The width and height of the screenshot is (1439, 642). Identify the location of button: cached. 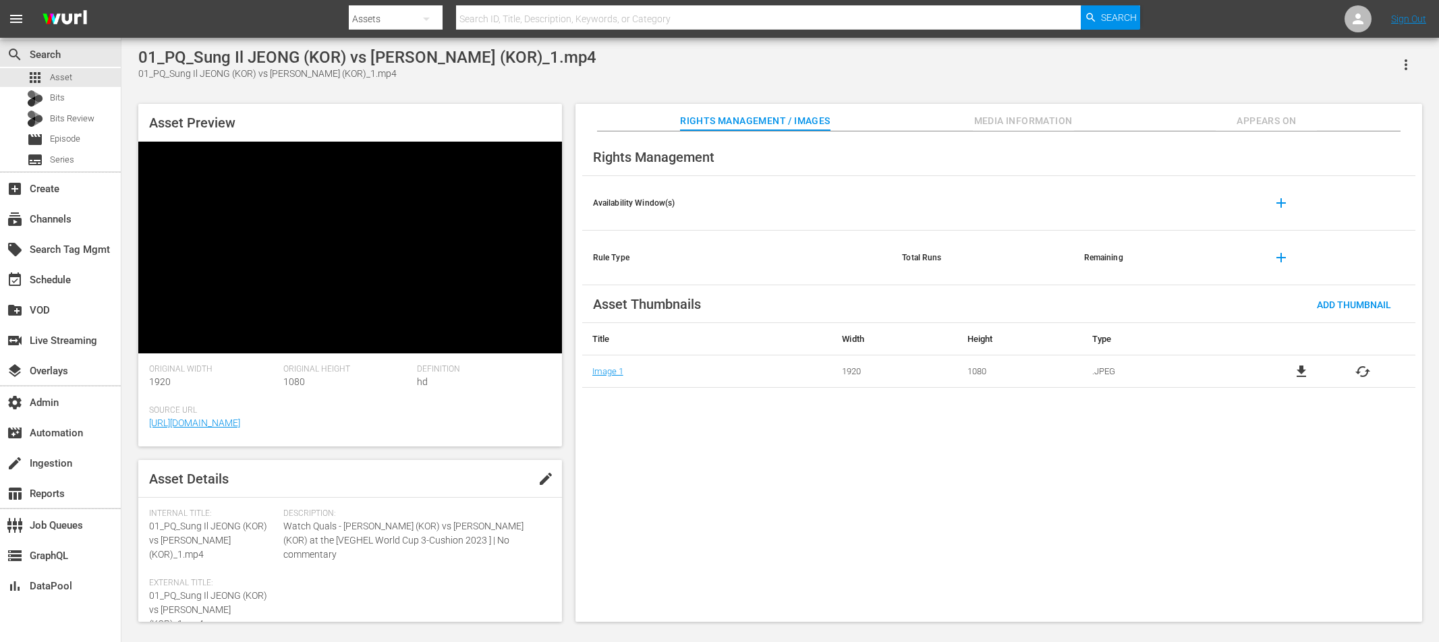
(1362, 372).